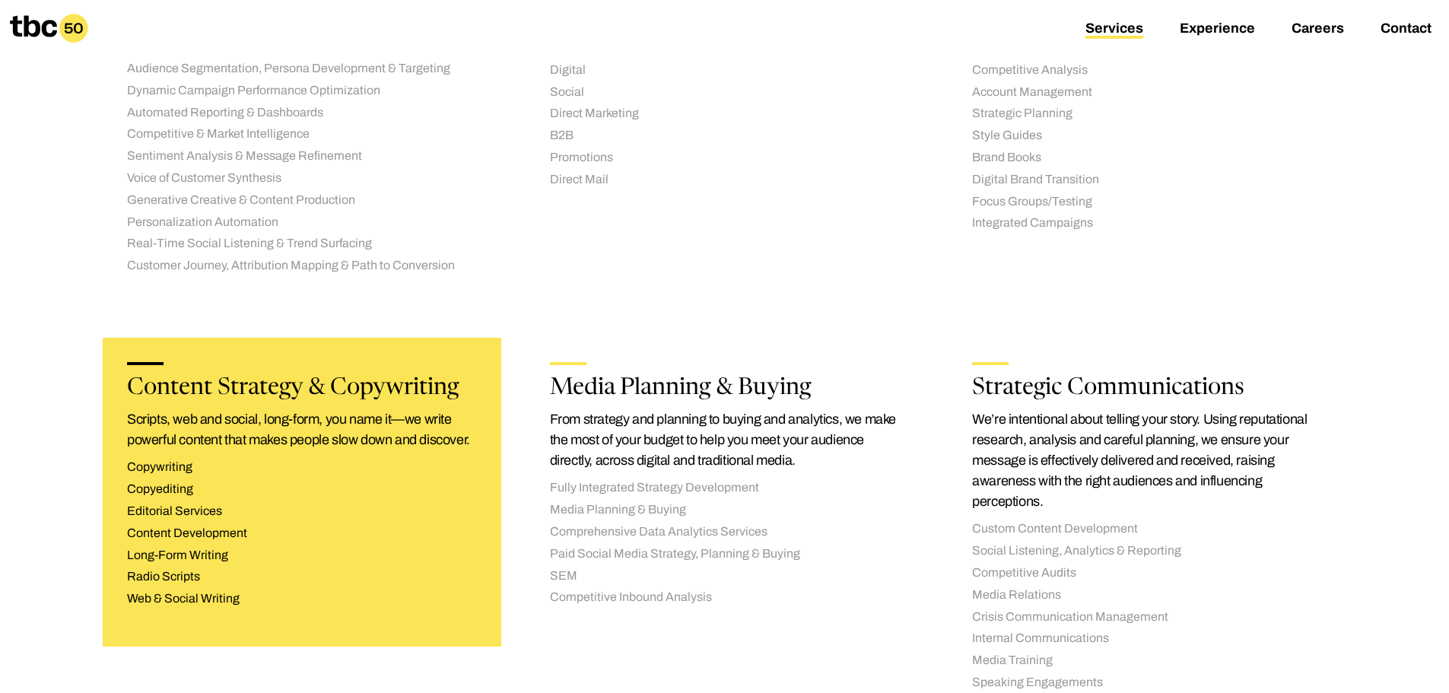 This screenshot has width=1449, height=693. Describe the element at coordinates (302, 511) in the screenshot. I see `li: Editorial Services` at that location.